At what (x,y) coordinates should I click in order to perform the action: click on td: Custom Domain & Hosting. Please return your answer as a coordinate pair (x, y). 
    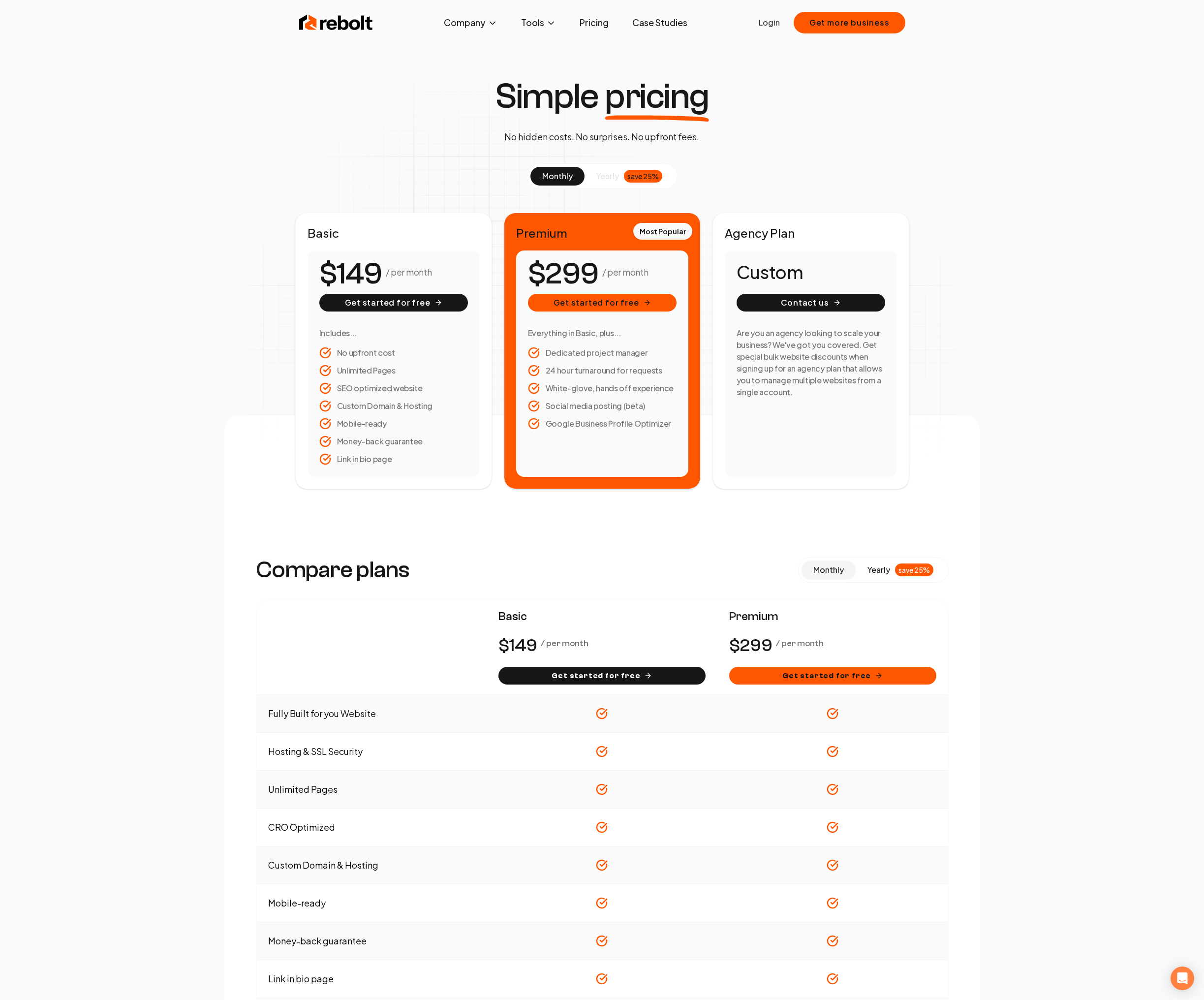
    Looking at the image, I should click on (372, 865).